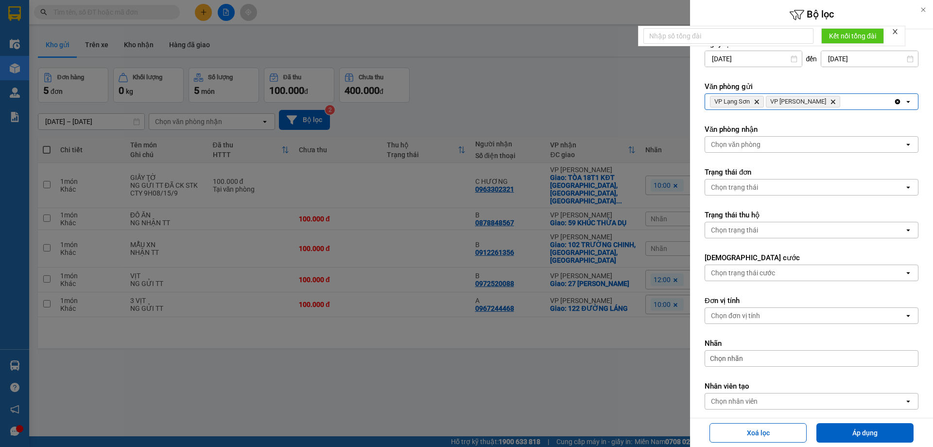  Describe the element at coordinates (735, 315) in the screenshot. I see `div: Chọn đơn vị tính` at that location.